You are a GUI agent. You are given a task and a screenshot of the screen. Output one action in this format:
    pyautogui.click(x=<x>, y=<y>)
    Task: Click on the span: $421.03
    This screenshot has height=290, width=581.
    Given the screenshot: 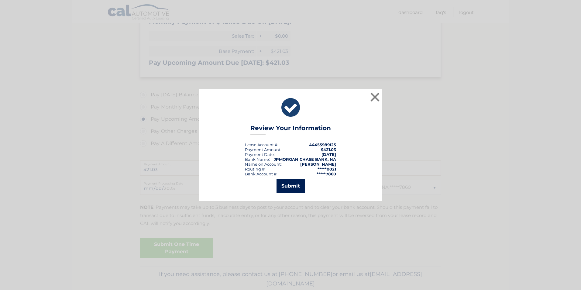 What is the action you would take?
    pyautogui.click(x=329, y=150)
    